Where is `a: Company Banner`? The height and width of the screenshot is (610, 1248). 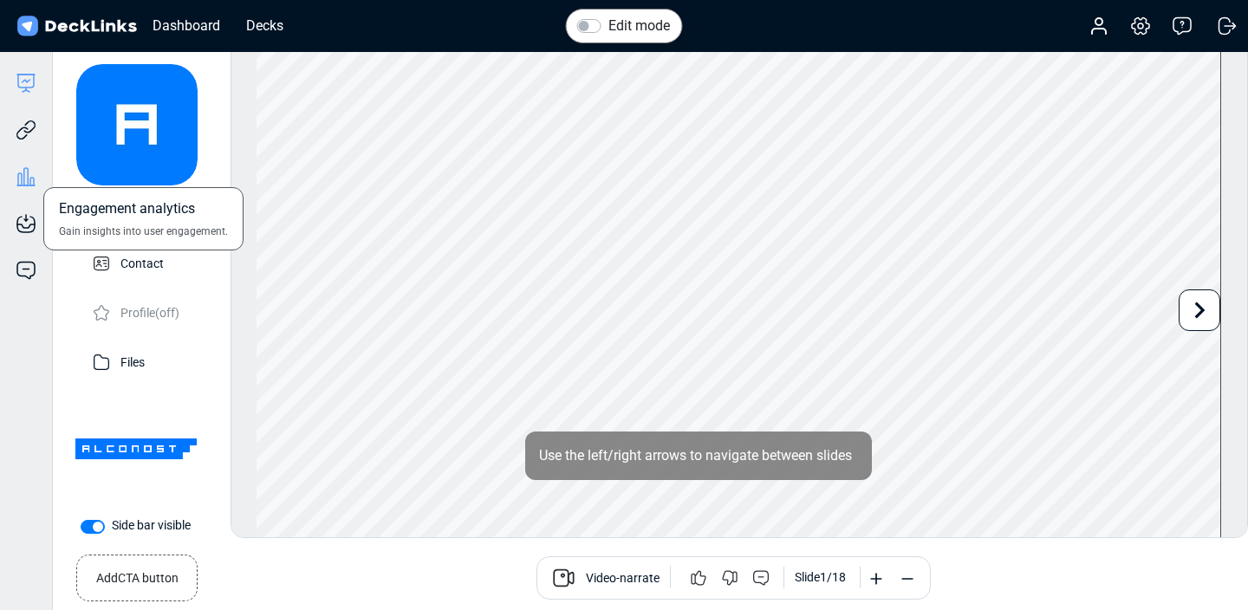
a: Company Banner is located at coordinates (136, 449).